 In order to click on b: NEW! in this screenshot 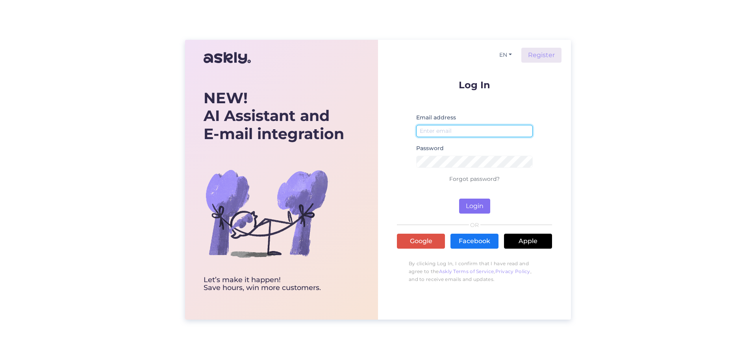, I will do `click(226, 98)`.